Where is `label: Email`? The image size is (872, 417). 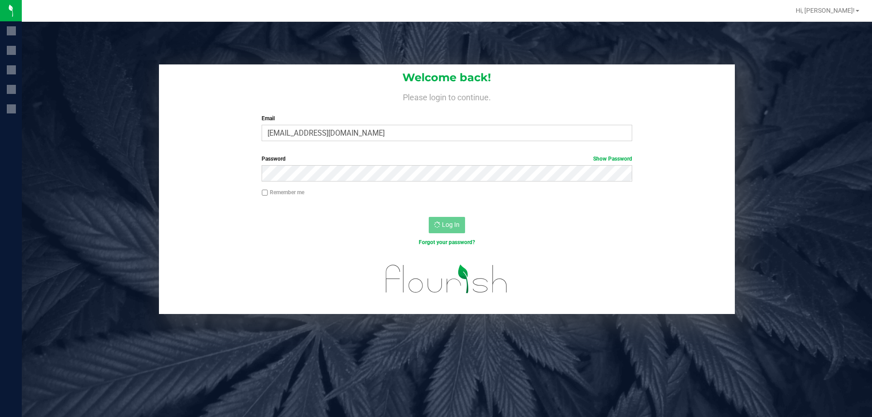 label: Email is located at coordinates (446, 119).